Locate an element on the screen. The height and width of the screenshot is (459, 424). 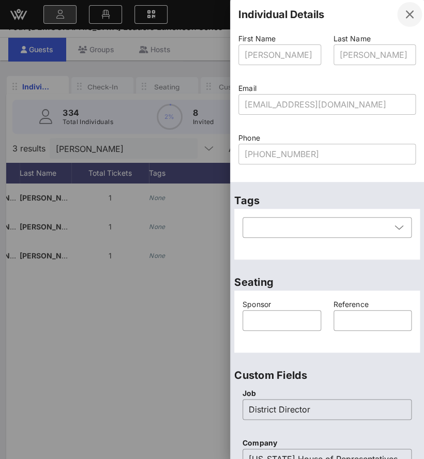
p: Sponsor is located at coordinates (282, 304).